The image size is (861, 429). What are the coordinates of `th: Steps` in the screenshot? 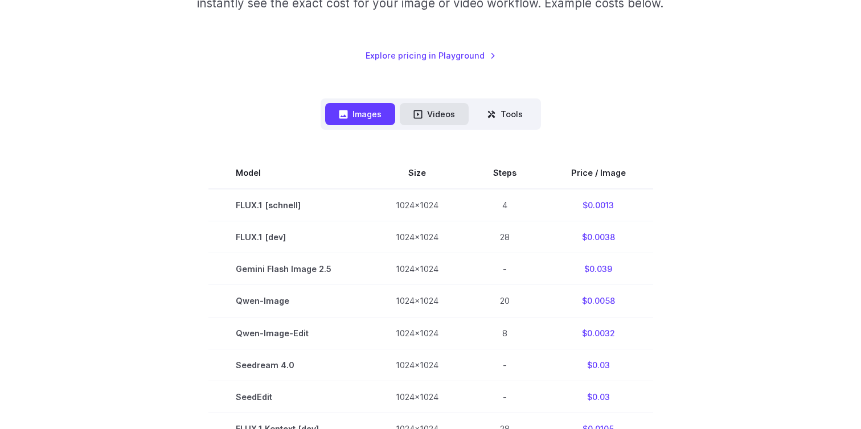 It's located at (504, 173).